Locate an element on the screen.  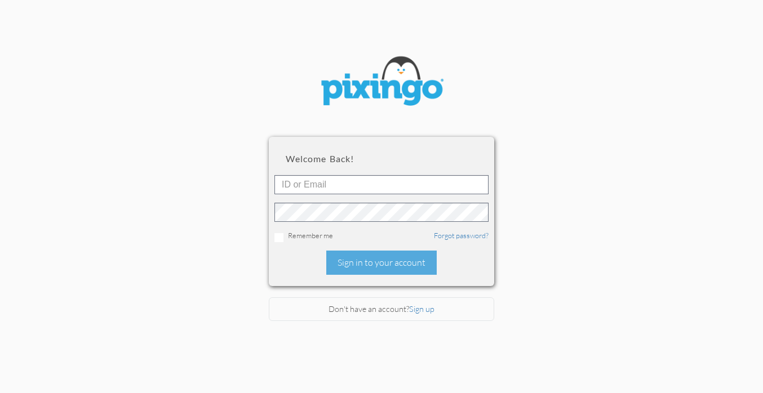
h2: Welcome back! is located at coordinates (382, 159).